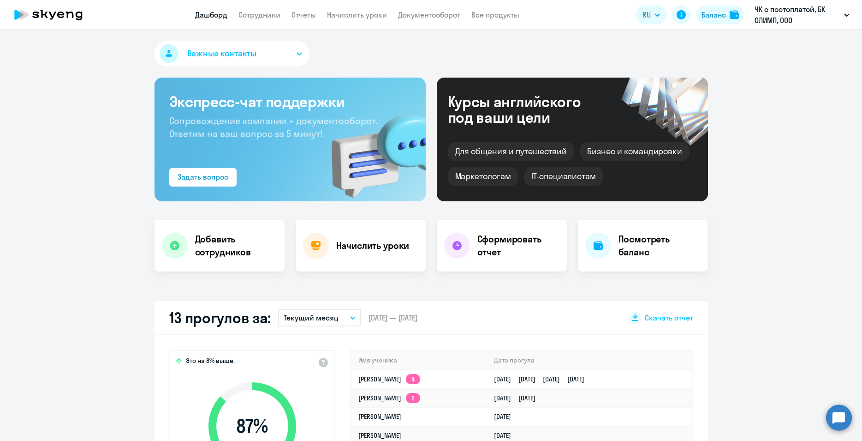 The width and height of the screenshot is (862, 441). Describe the element at coordinates (651, 15) in the screenshot. I see `button: RU` at that location.